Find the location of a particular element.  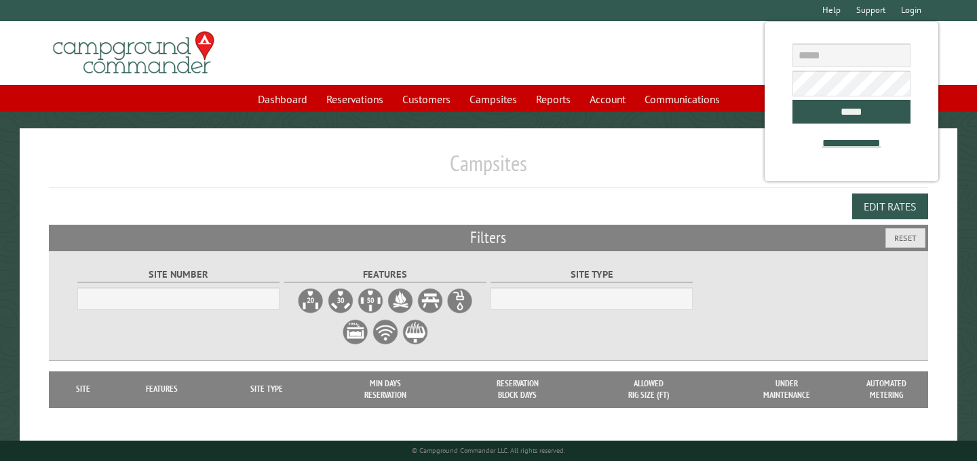

button: Reset is located at coordinates (905, 237).